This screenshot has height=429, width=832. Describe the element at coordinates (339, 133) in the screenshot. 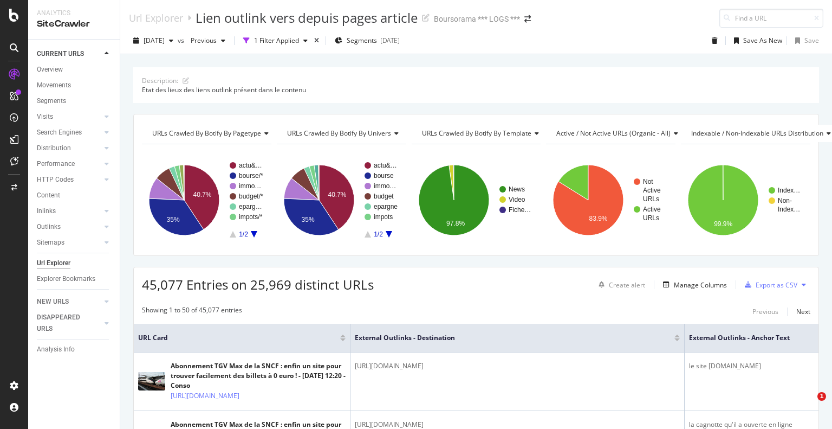

I see `span: URLs Crawled By Botify By univers` at that location.